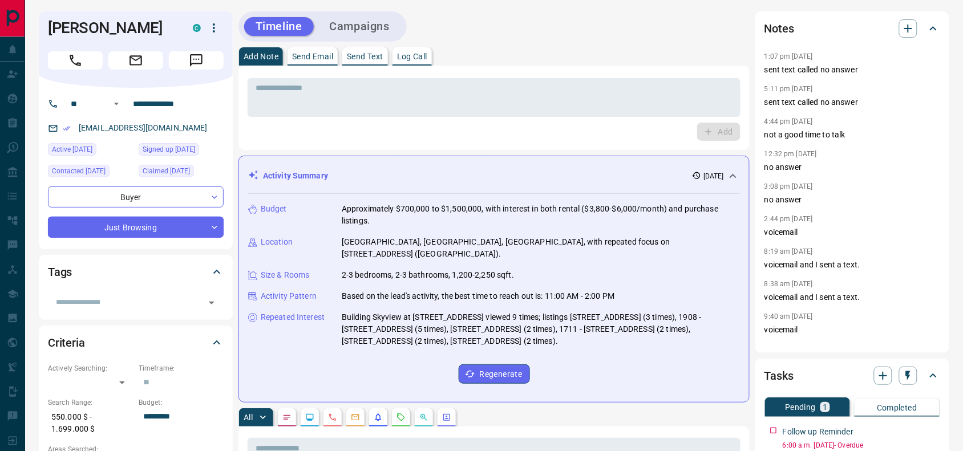 This screenshot has width=963, height=451. Describe the element at coordinates (287, 418) in the screenshot. I see `svg: Notes` at that location.